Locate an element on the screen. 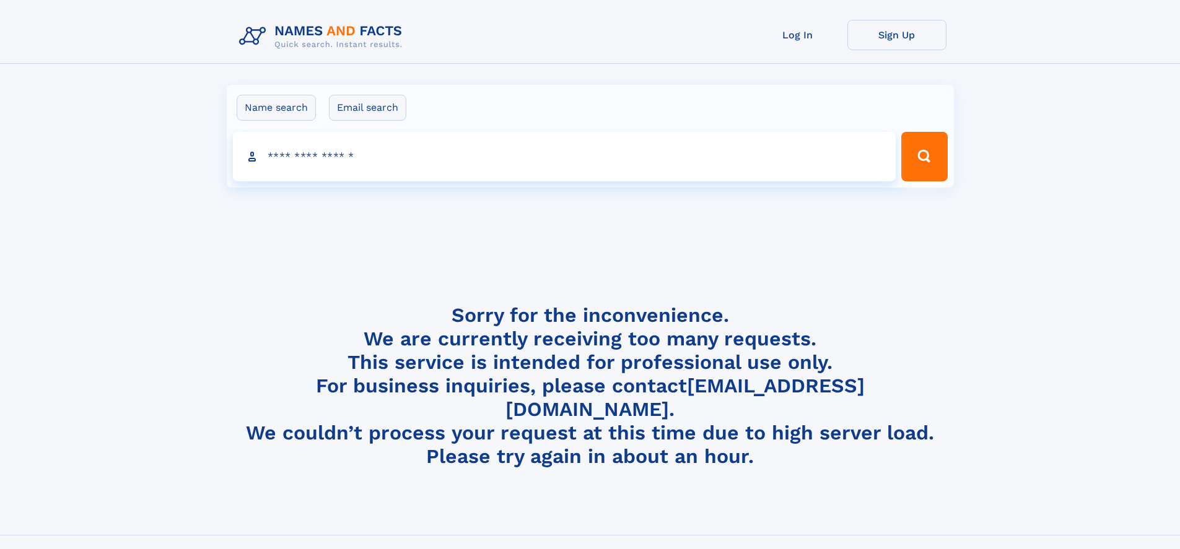 The width and height of the screenshot is (1180, 549). label: Email search is located at coordinates (367, 108).